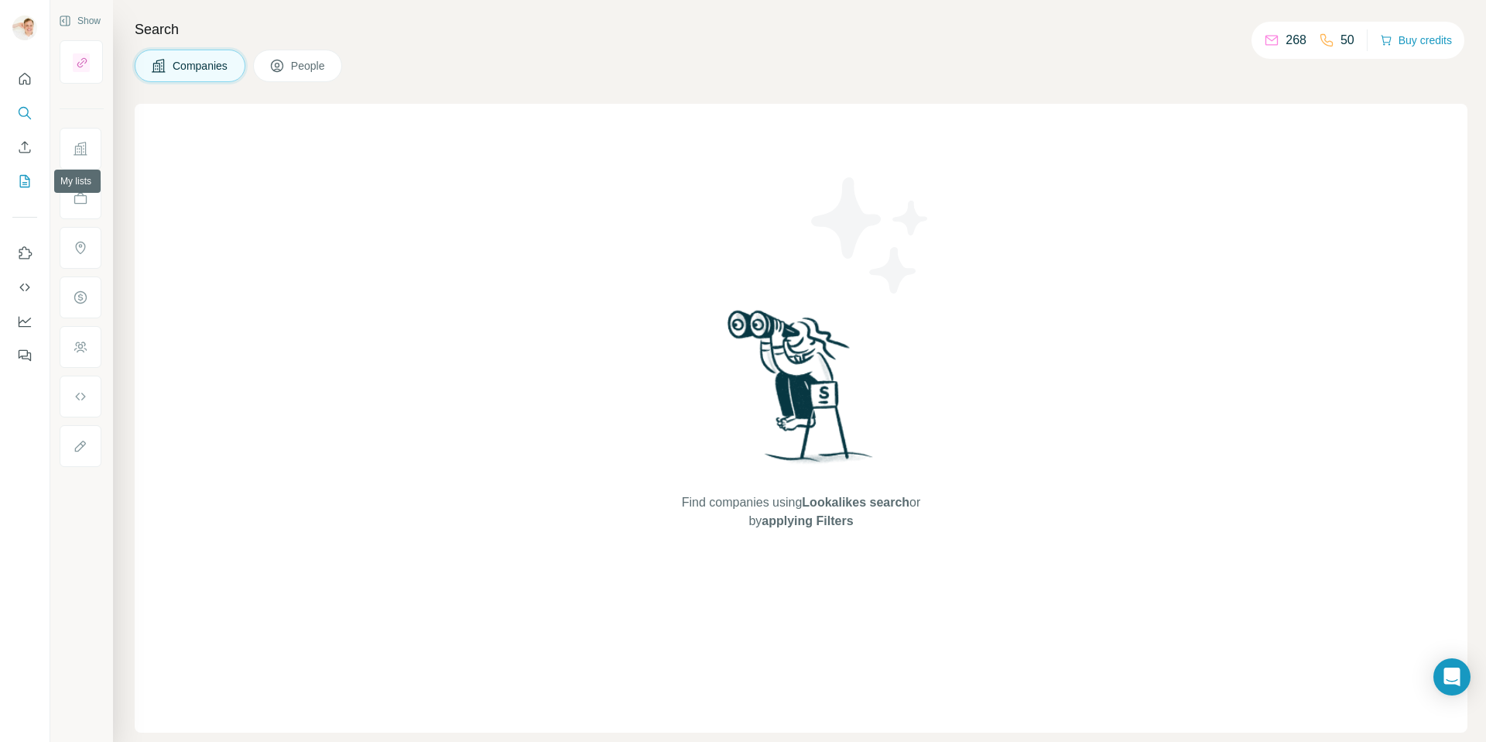 The height and width of the screenshot is (742, 1486). Describe the element at coordinates (801, 29) in the screenshot. I see `h4: Search` at that location.